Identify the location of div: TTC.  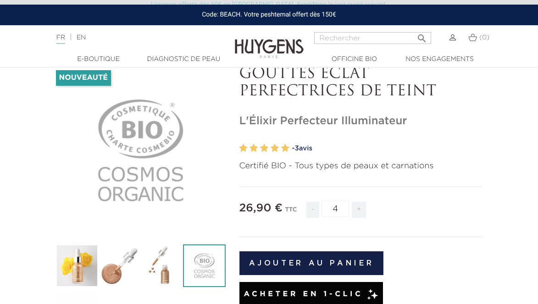
(291, 212).